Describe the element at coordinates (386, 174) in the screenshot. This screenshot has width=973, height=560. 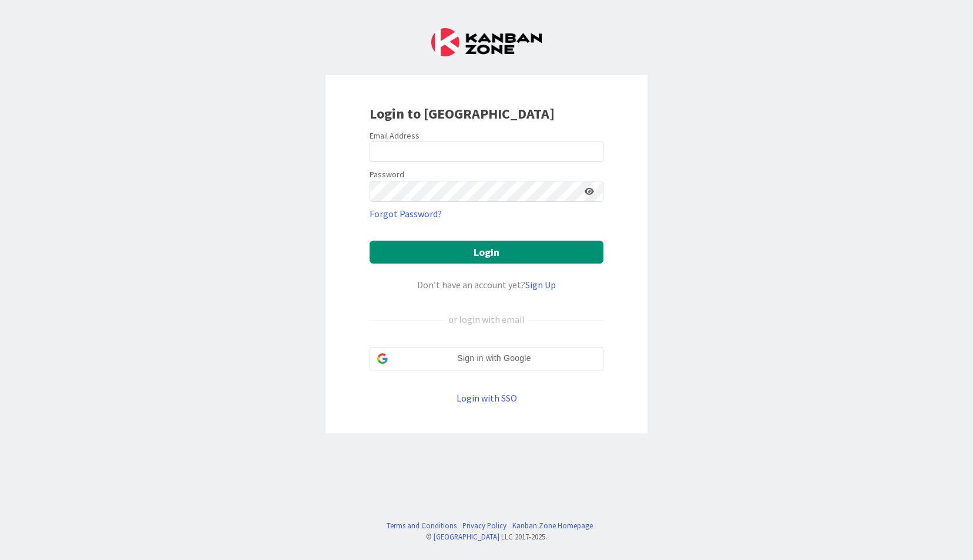
I see `label: Password` at that location.